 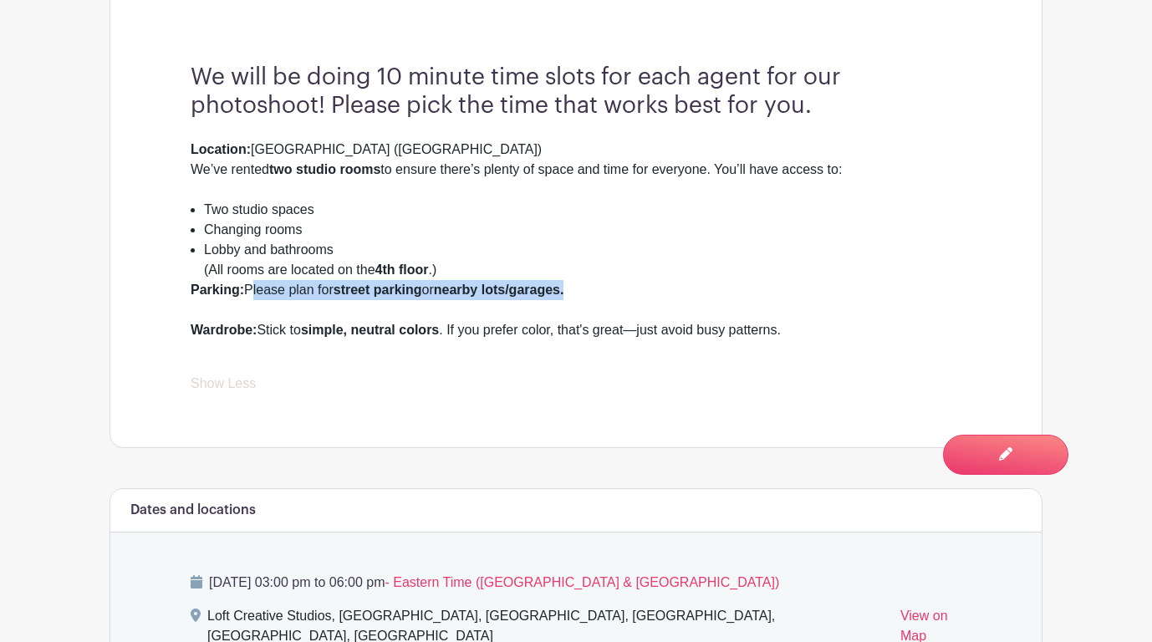 I want to click on div: Stick to . If you prefer color, that's great—just avoid busy patterns., so click(x=576, y=340).